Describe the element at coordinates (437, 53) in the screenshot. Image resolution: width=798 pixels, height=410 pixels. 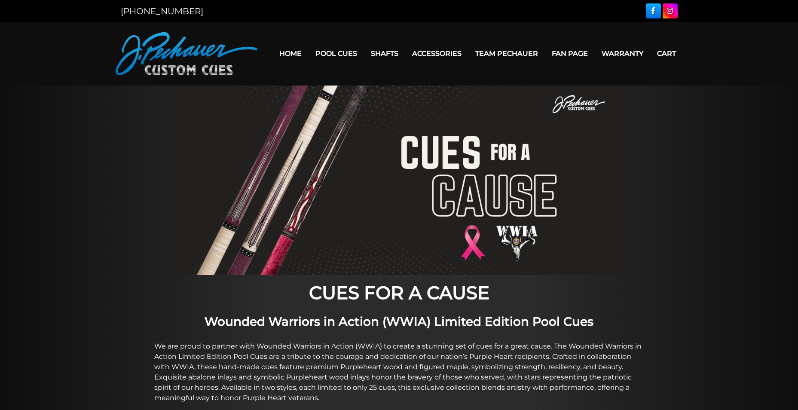
I see `a: Accessories` at that location.